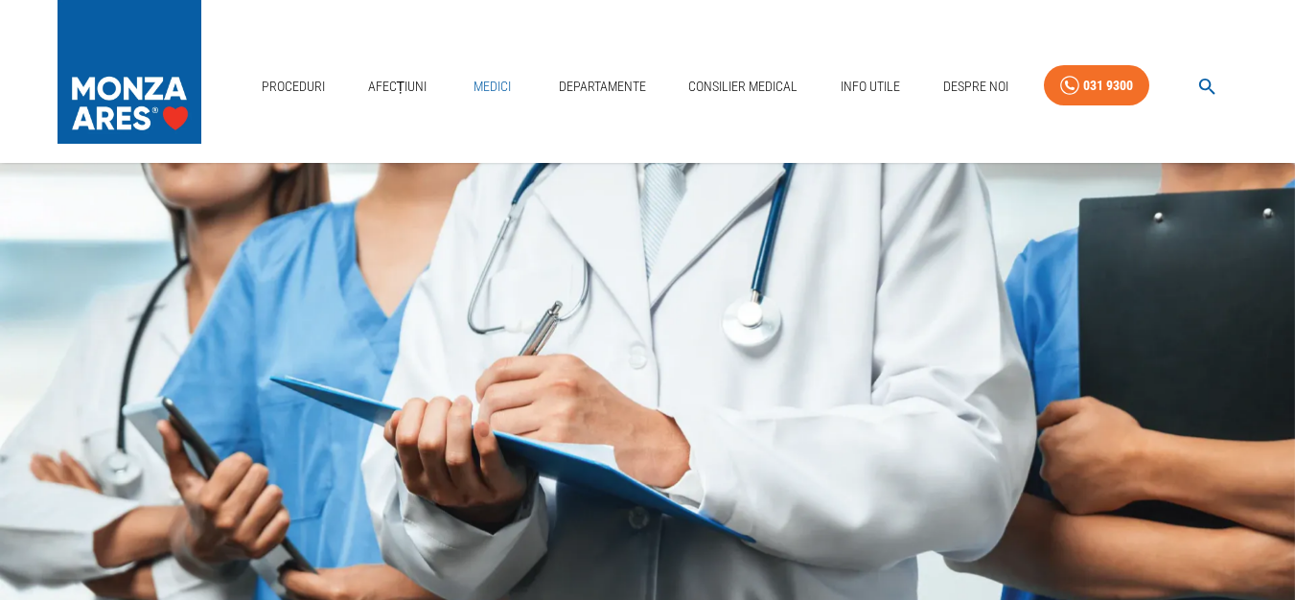 Image resolution: width=1295 pixels, height=600 pixels. What do you see at coordinates (743, 86) in the screenshot?
I see `a: Consilier Medical` at bounding box center [743, 86].